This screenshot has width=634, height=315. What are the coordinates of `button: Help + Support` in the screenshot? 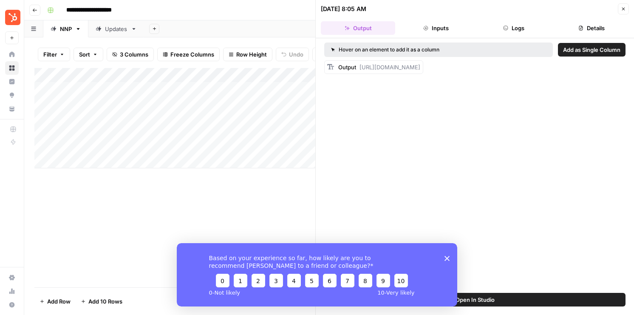 It's located at (12, 305).